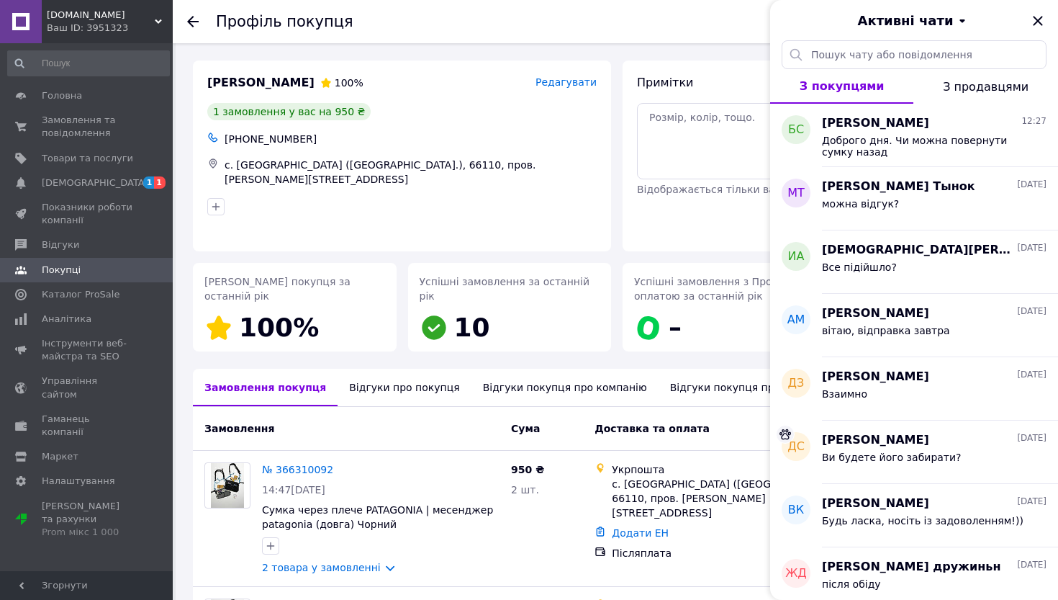  What do you see at coordinates (923, 520) in the screenshot?
I see `span: Будь ласка, носіть із задоволенням!))` at bounding box center [923, 520].